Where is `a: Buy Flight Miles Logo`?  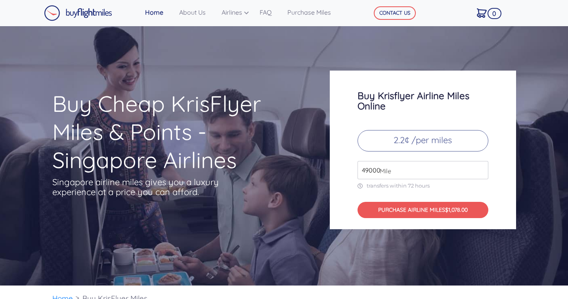
a: Buy Flight Miles Logo is located at coordinates (78, 13).